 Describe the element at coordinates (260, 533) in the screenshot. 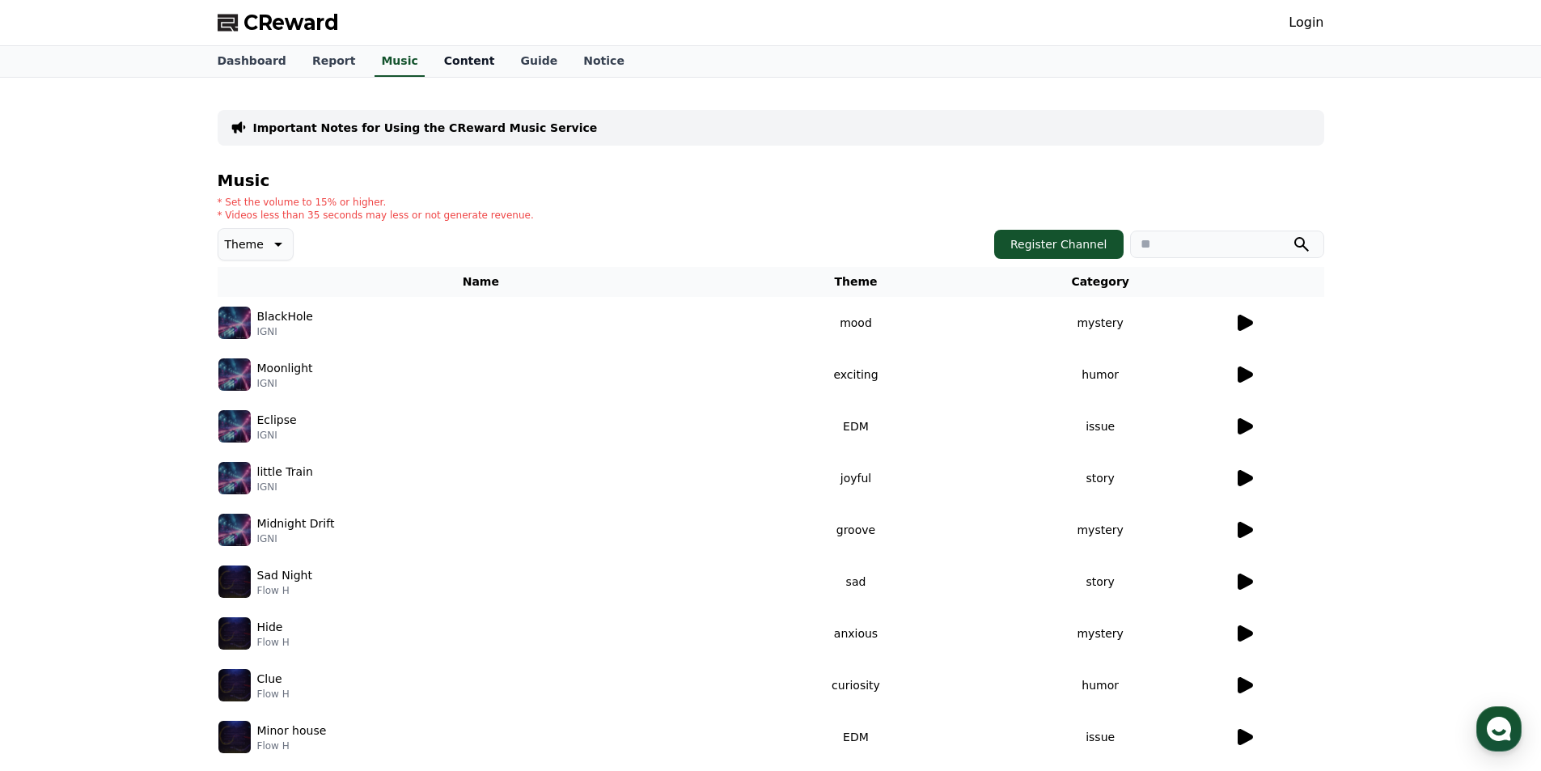

I see `a: Settings` at that location.